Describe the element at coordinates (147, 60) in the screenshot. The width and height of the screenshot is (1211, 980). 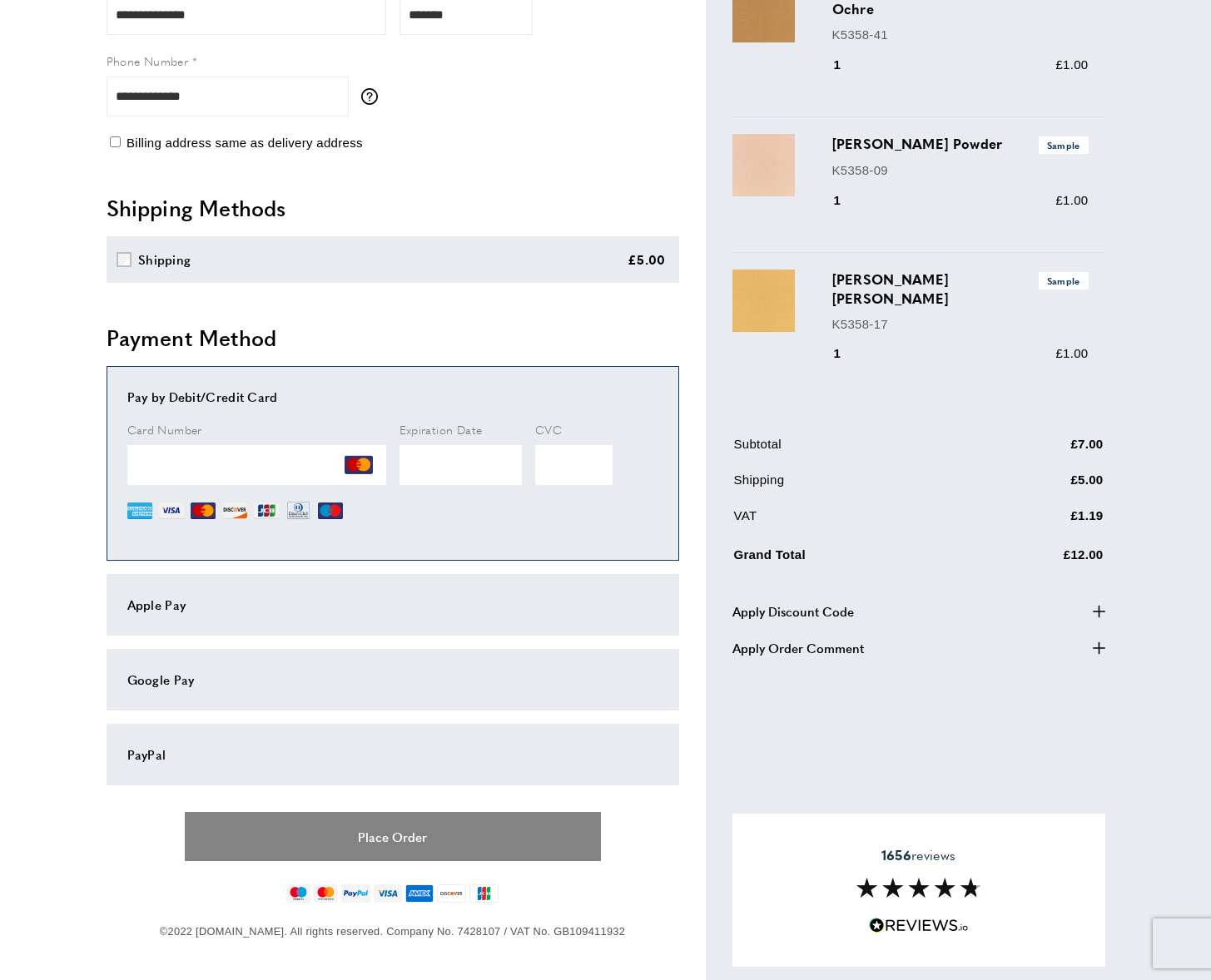
I see `span: Phone Number` at that location.